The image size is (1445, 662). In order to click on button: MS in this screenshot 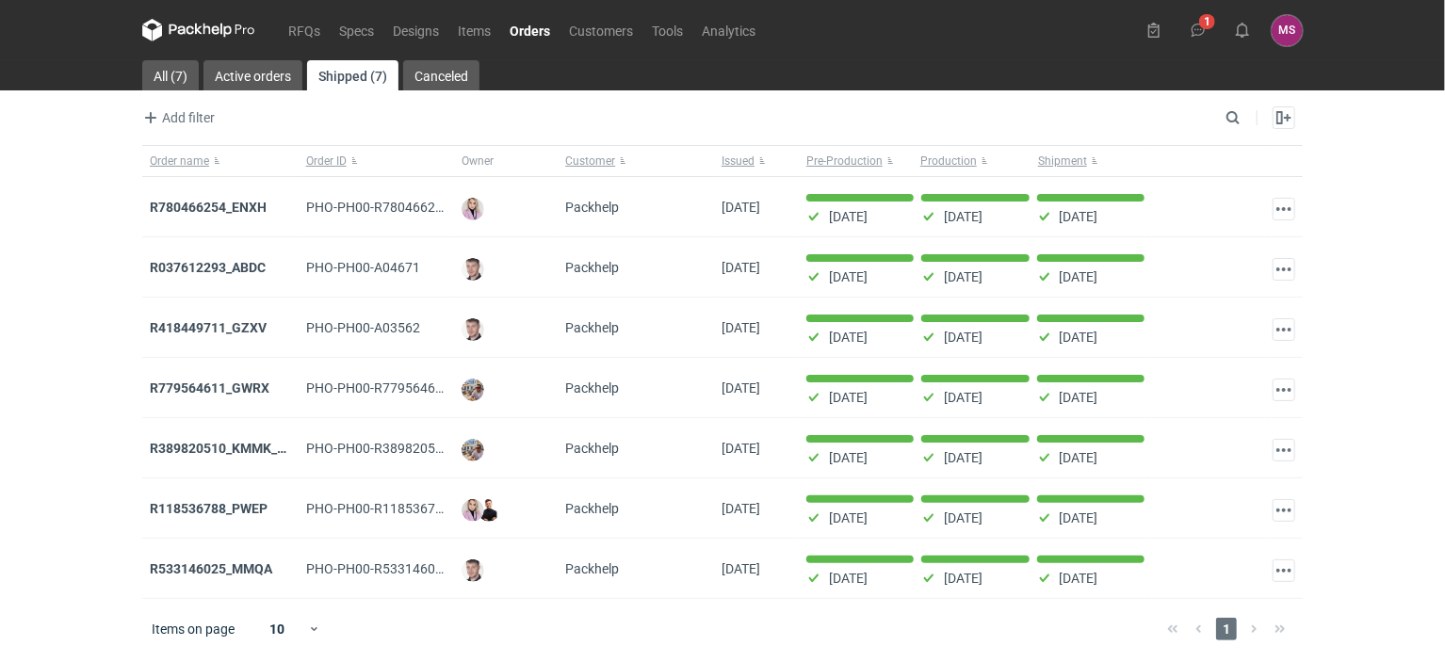, I will do `click(1287, 30)`.